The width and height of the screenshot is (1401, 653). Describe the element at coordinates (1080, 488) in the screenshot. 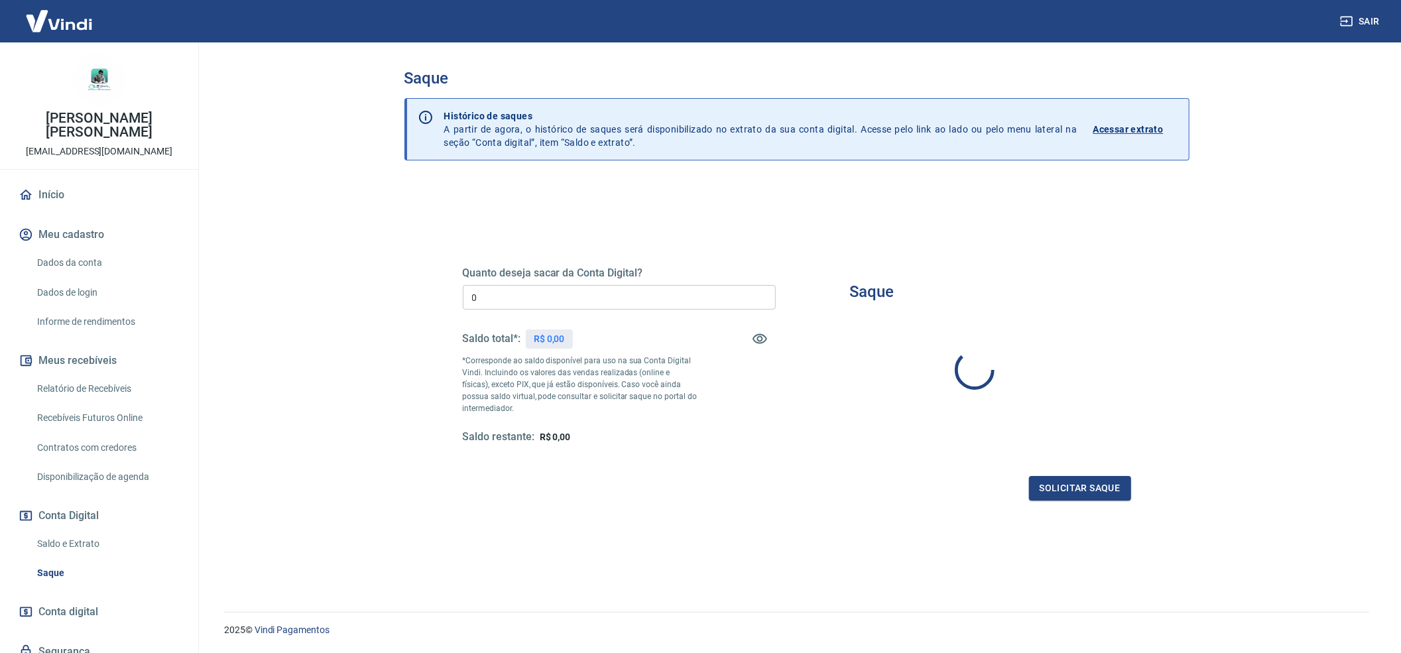

I see `button: Solicitar saque` at that location.